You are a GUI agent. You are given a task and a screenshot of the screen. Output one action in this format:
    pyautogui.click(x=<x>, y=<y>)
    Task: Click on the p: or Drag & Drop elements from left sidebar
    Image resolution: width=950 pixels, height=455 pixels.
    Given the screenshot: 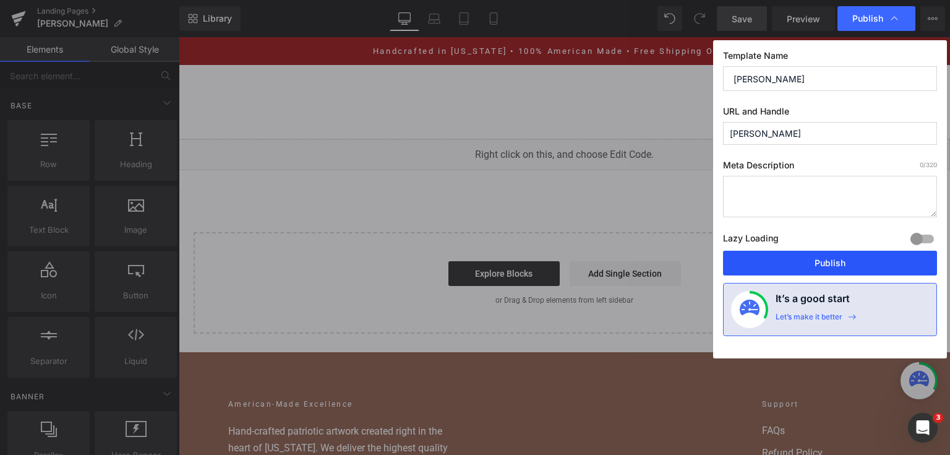 What is the action you would take?
    pyautogui.click(x=386, y=263)
    